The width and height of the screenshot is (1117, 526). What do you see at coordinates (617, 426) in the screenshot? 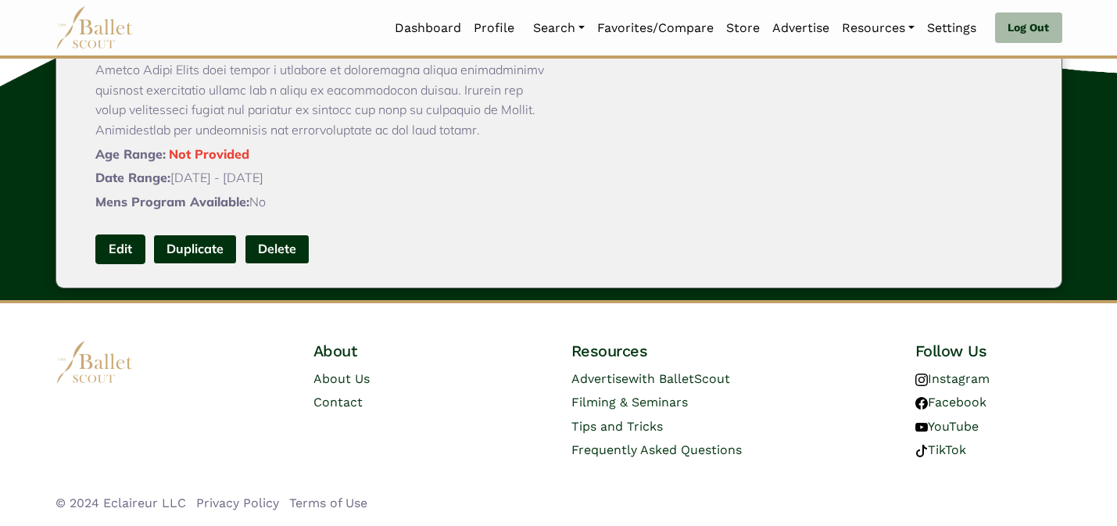
I see `a: Tips and Tricks` at bounding box center [617, 426].